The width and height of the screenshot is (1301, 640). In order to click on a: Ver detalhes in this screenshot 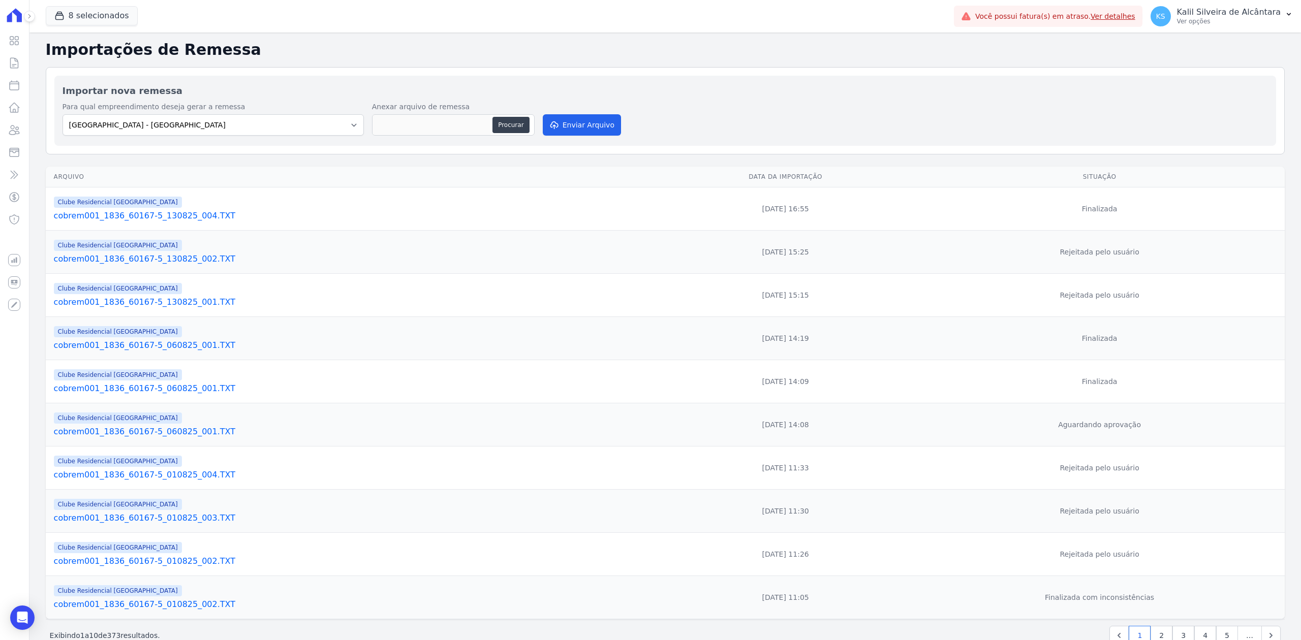, I will do `click(1113, 16)`.